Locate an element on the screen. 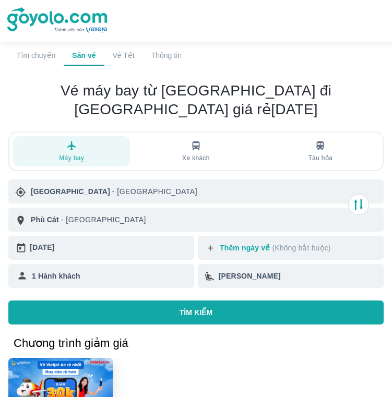  a: Vé Tết is located at coordinates (124, 54).